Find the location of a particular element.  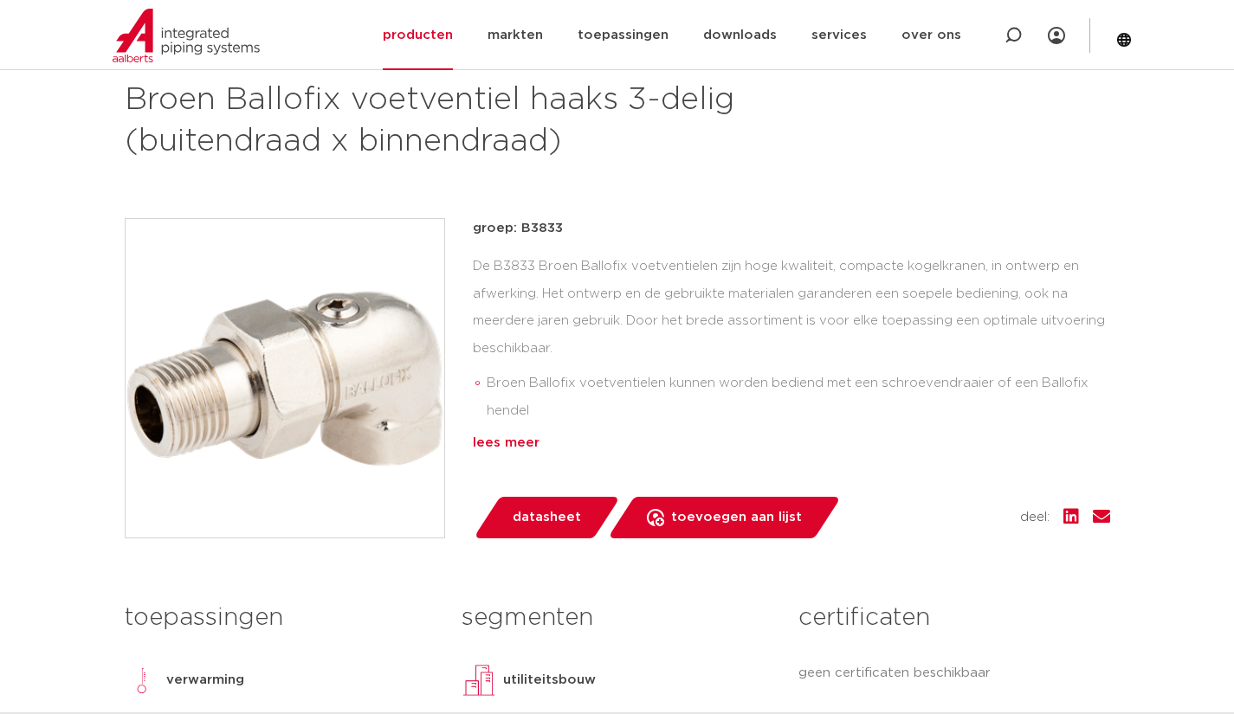

h1: Broen Ballofix voetventiel haaks 3-delig (buitendraad x binnendraad) is located at coordinates (449, 121).